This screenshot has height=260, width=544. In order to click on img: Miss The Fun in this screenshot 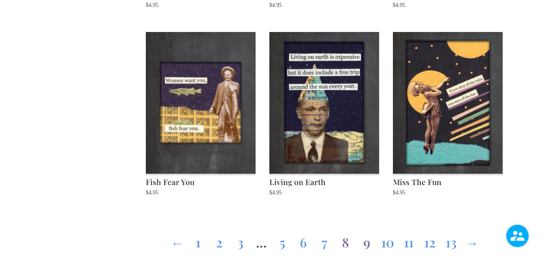, I will do `click(448, 103)`.